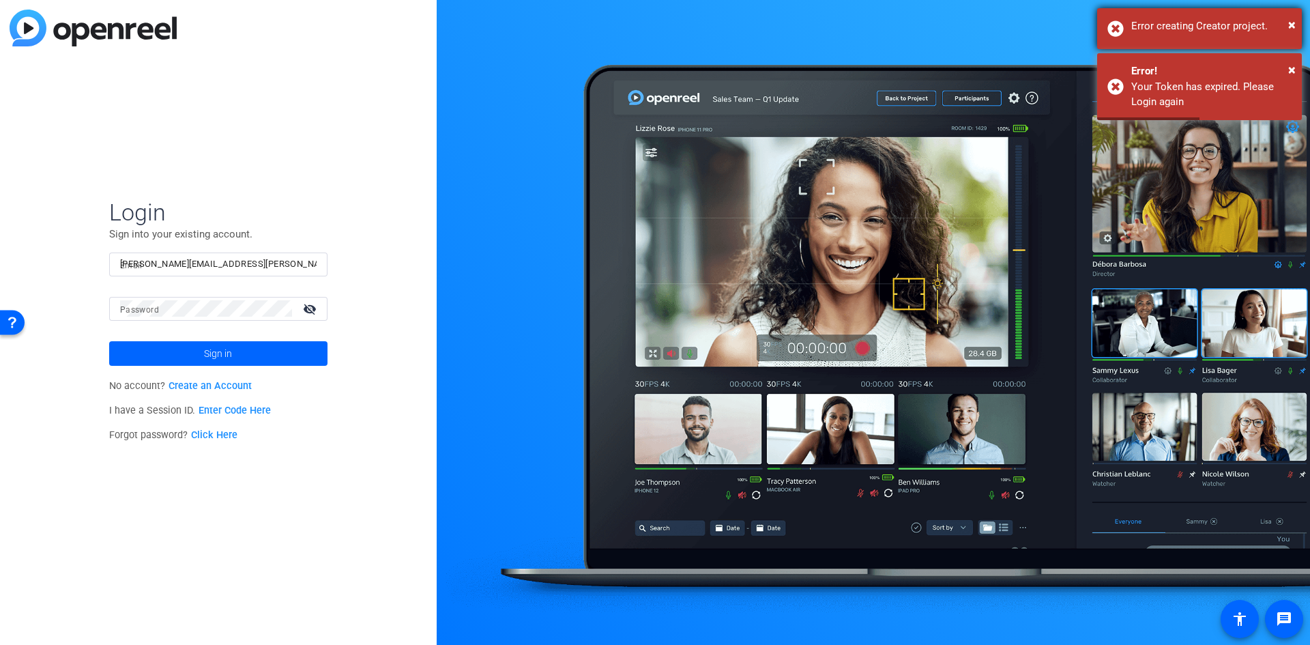  Describe the element at coordinates (1284, 619) in the screenshot. I see `mat-icon: message` at that location.